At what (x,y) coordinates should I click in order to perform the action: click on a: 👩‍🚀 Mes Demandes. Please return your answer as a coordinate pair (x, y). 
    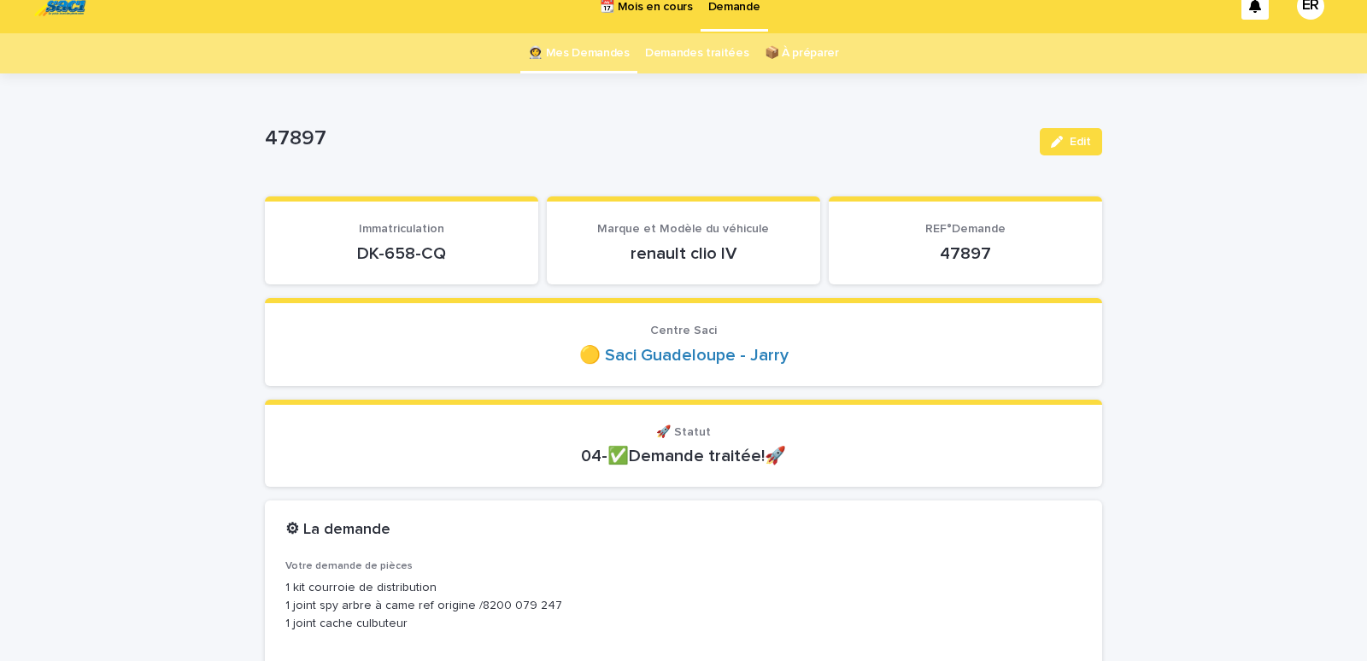
    Looking at the image, I should click on (579, 53).